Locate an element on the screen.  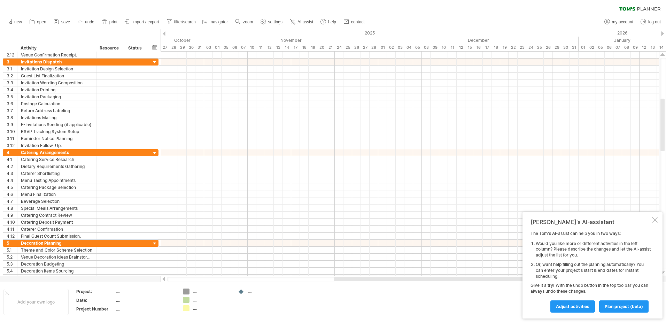
div: Tuesday, 18 November 2025 is located at coordinates (304, 47).